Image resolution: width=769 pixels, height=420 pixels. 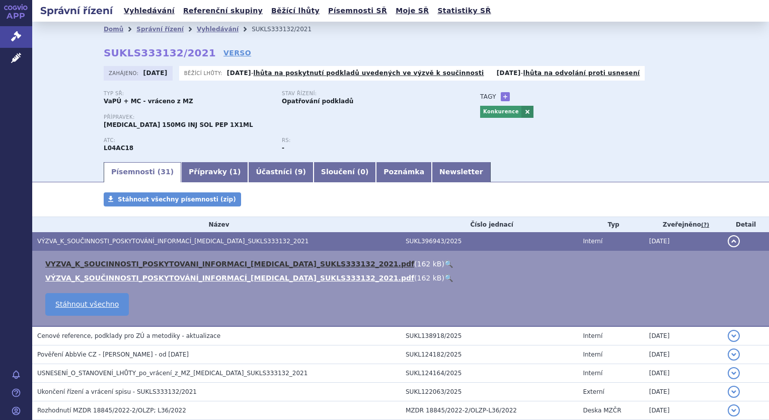 What do you see at coordinates (188, 140) in the screenshot?
I see `p: ATC:` at bounding box center [188, 140].